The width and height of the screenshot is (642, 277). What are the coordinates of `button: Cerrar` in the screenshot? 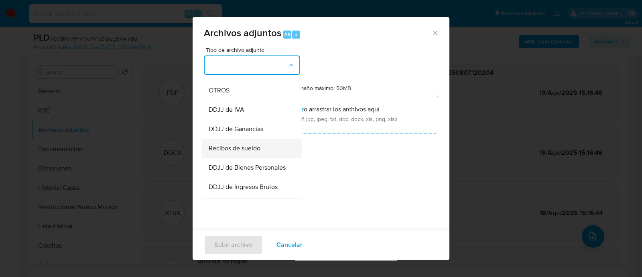 It's located at (435, 33).